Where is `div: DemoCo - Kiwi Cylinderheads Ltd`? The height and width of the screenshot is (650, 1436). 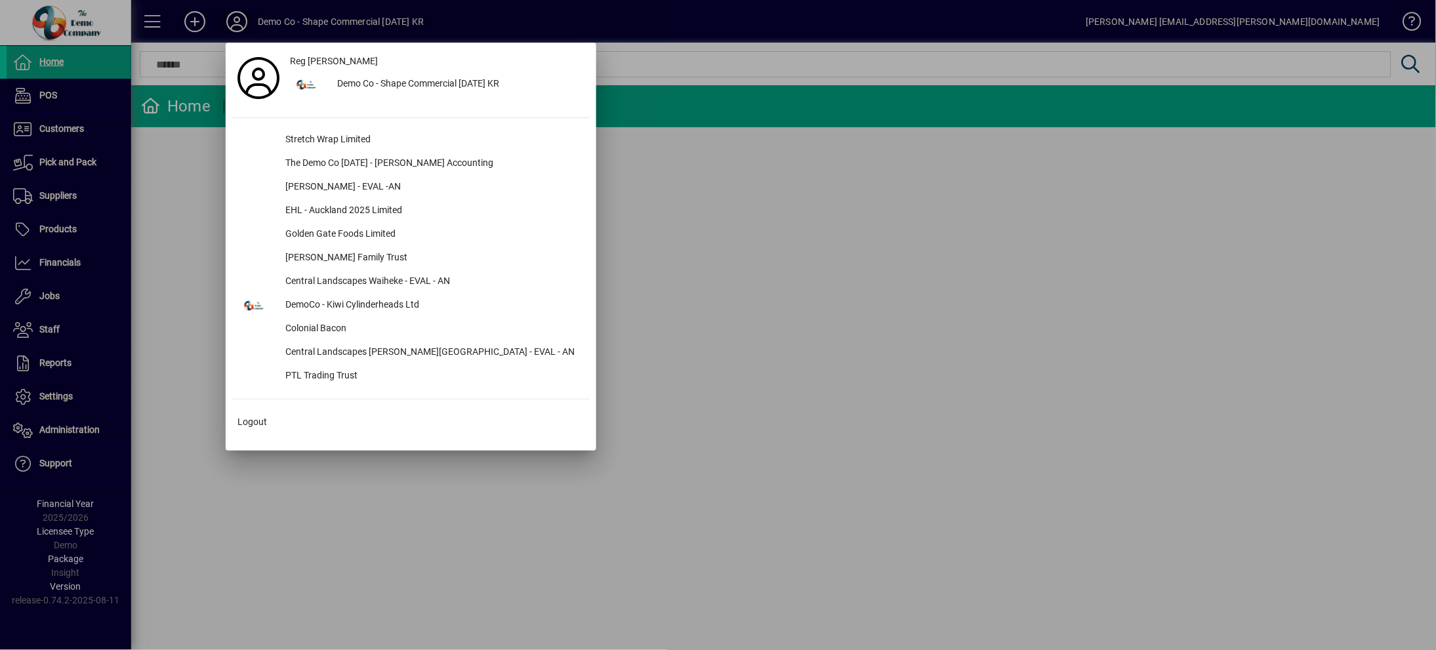
div: DemoCo - Kiwi Cylinderheads Ltd is located at coordinates (432, 306).